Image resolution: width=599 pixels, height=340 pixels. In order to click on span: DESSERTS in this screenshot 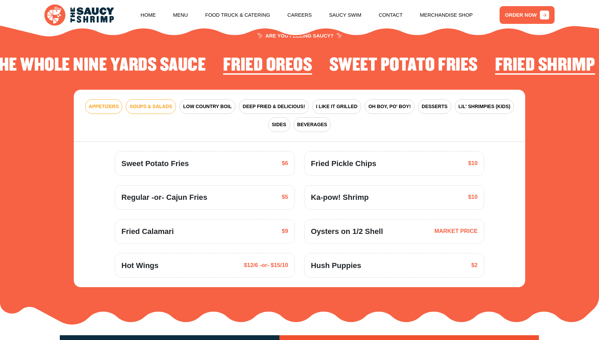, I will do `click(434, 107)`.